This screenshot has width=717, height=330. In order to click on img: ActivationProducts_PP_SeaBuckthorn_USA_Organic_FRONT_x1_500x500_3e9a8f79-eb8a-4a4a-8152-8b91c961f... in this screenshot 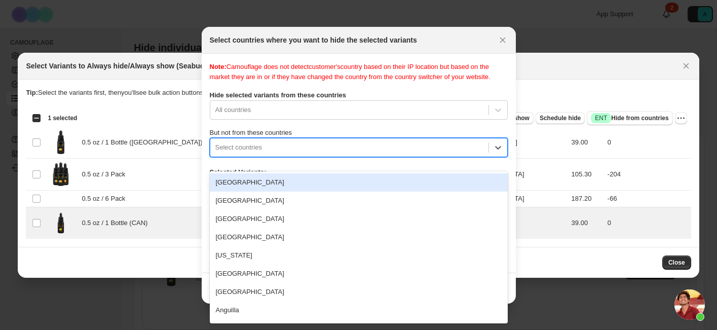, I will do `click(61, 142)`.